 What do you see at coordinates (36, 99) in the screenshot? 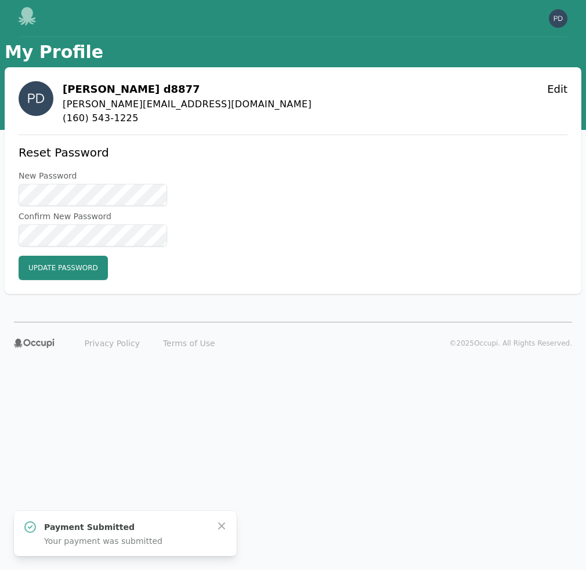
I see `img: d5ee75afbe54f2f1bfd8e4a28a30e277` at bounding box center [36, 99].